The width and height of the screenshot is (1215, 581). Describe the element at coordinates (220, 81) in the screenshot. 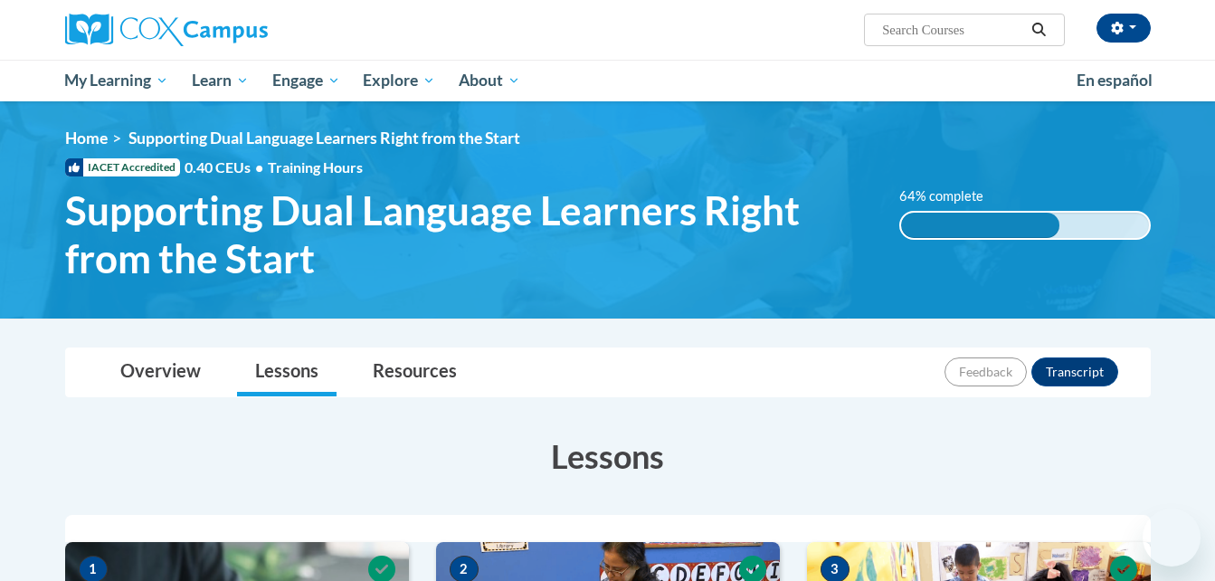

I see `a: Learn` at that location.